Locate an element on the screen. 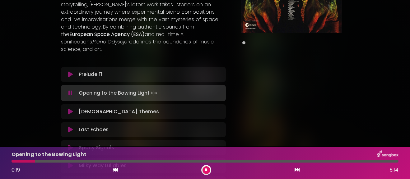 Image resolution: width=410 pixels, height=179 pixels. span: 0:19 is located at coordinates (16, 170).